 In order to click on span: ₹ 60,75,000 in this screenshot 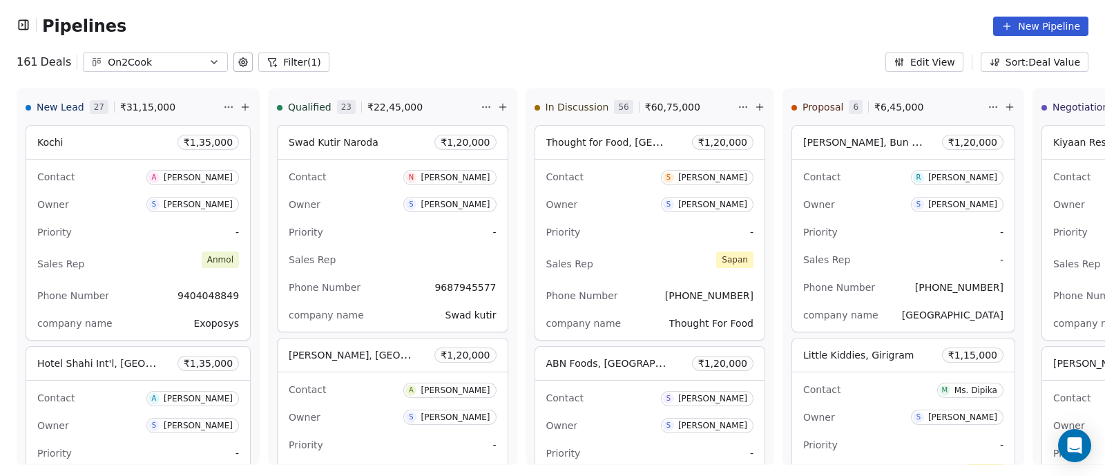, I will do `click(672, 107)`.